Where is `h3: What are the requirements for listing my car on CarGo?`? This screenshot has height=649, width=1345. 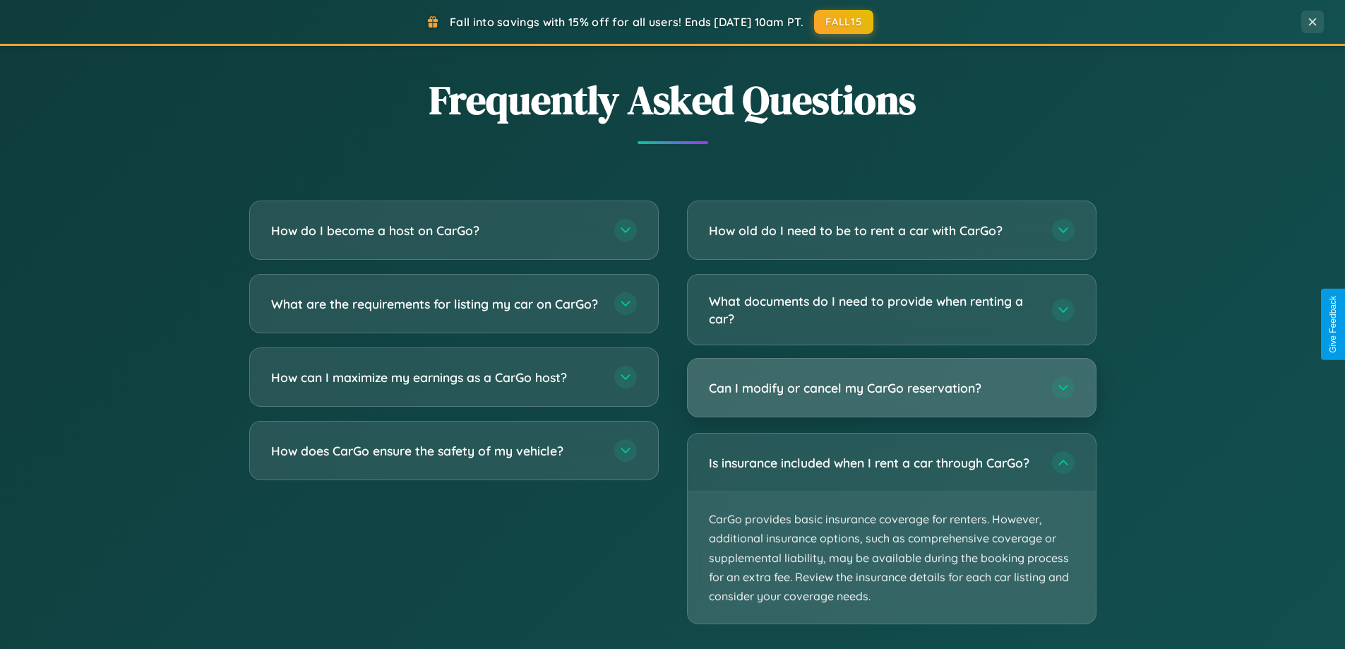
h3: What are the requirements for listing my car on CarGo? is located at coordinates (436, 304).